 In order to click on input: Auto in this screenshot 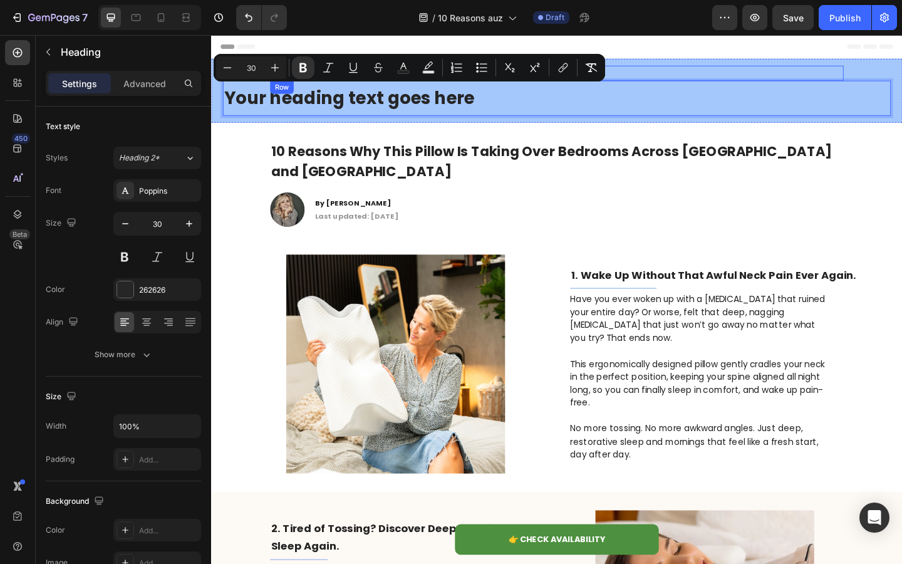, I will do `click(157, 426)`.